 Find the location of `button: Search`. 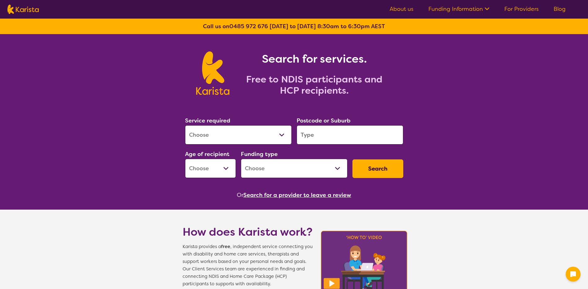

button: Search is located at coordinates (378, 169).